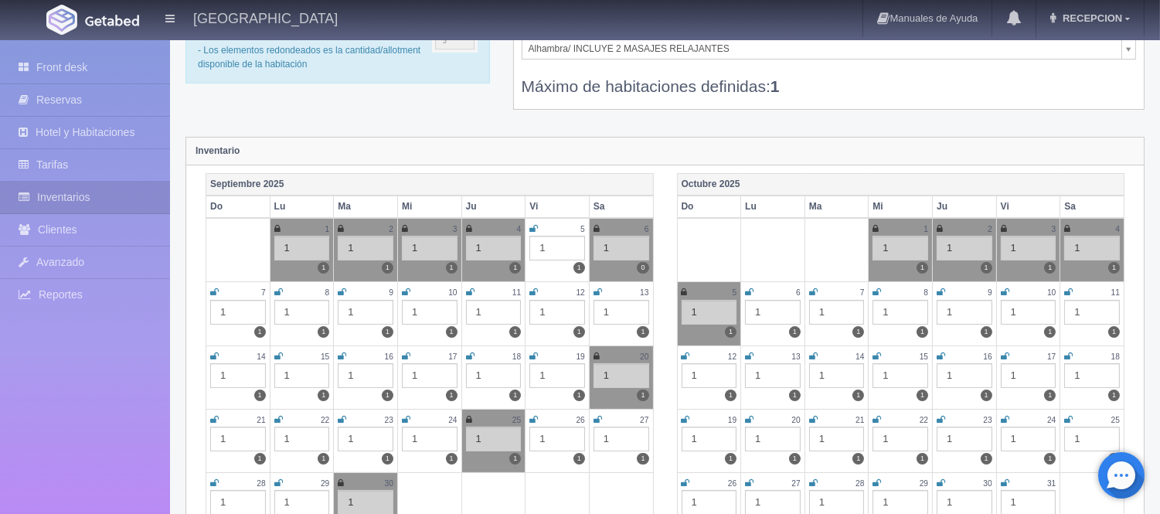  I want to click on small: 9, so click(990, 292).